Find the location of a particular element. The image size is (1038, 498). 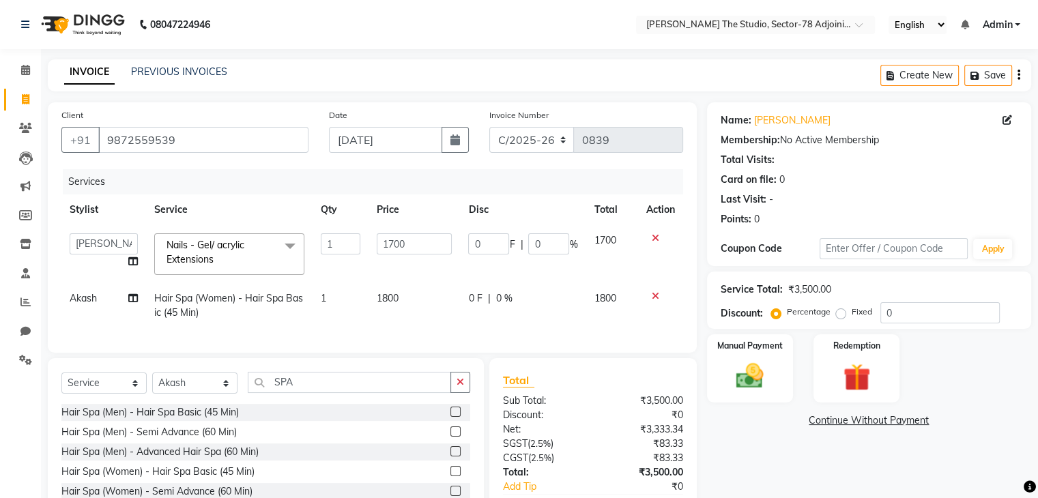

th: Price is located at coordinates (414, 210).